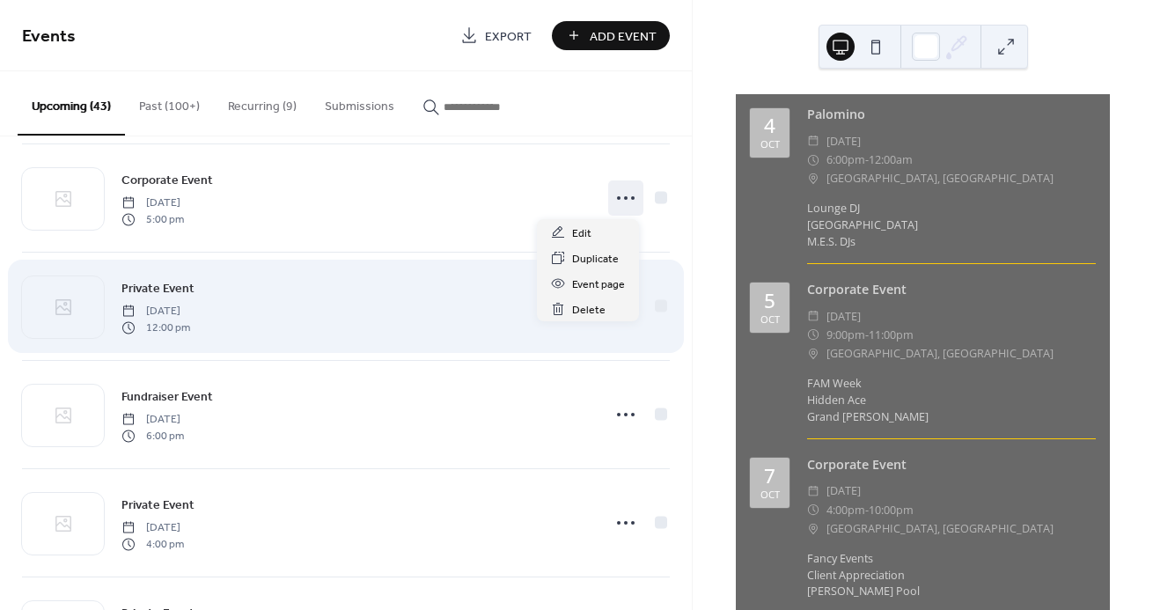 The width and height of the screenshot is (1153, 610). What do you see at coordinates (891, 159) in the screenshot?
I see `span: 12:00am` at bounding box center [891, 159].